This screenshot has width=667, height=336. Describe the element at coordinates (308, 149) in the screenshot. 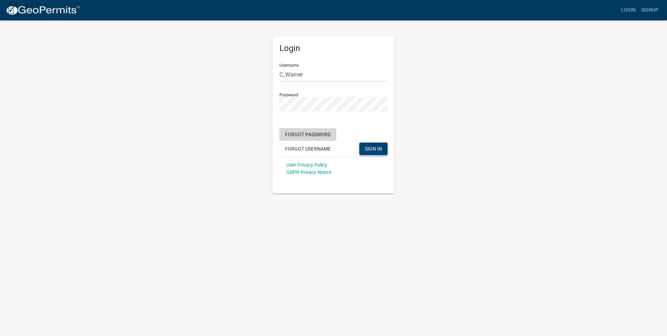

I see `button: Forgot Username` at that location.